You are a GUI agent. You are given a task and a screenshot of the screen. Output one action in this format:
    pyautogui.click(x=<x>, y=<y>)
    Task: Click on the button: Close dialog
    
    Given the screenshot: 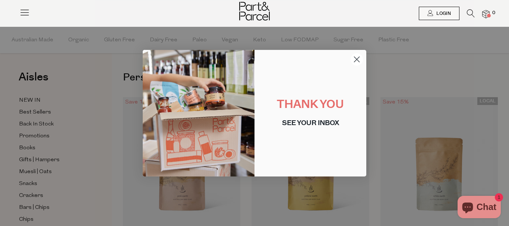 What is the action you would take?
    pyautogui.click(x=357, y=59)
    